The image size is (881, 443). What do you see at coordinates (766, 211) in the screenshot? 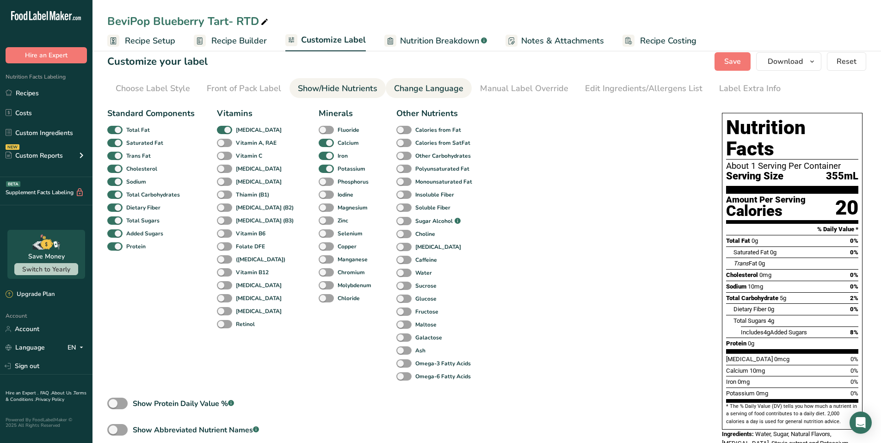
I see `div: Calories` at bounding box center [766, 211].